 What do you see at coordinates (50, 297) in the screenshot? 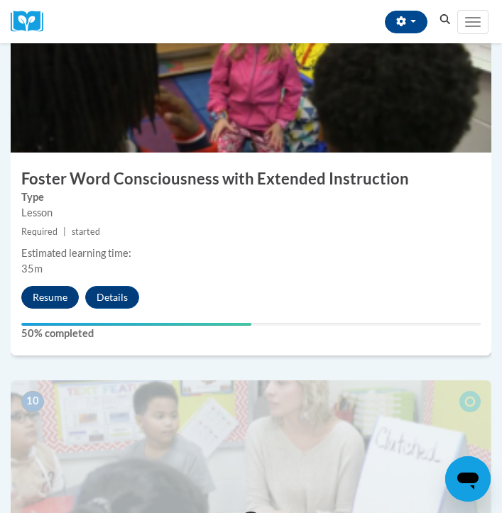
I see `button: Resume` at bounding box center [50, 297].